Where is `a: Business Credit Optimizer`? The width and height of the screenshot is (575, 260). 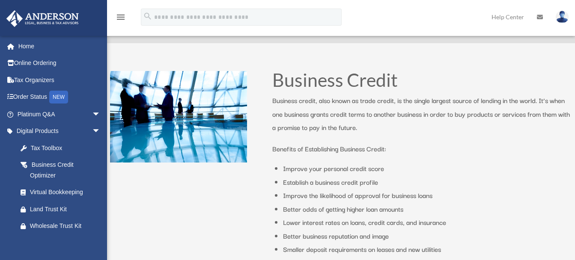 a: Business Credit Optimizer is located at coordinates (60, 170).